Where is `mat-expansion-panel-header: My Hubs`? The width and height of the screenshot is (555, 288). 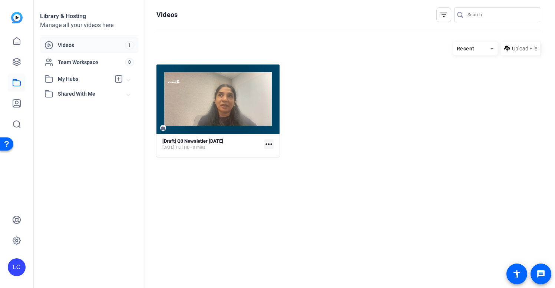 mat-expansion-panel-header: My Hubs is located at coordinates (89, 79).